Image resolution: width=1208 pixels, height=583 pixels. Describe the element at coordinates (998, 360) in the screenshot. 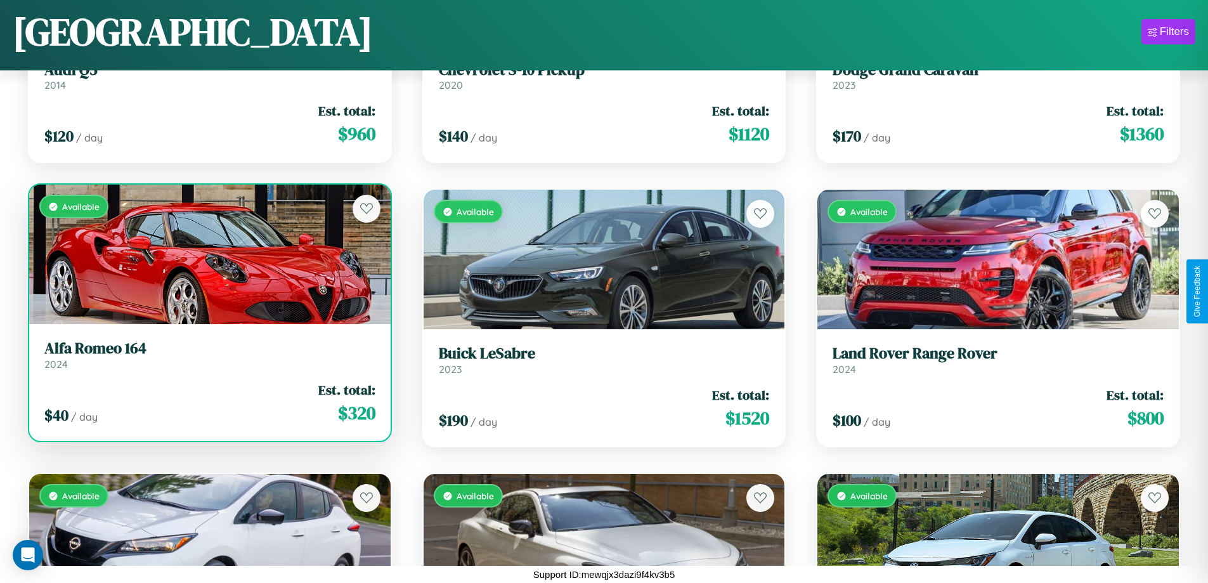

I see `a: Land Rover Range Rover2024` at that location.